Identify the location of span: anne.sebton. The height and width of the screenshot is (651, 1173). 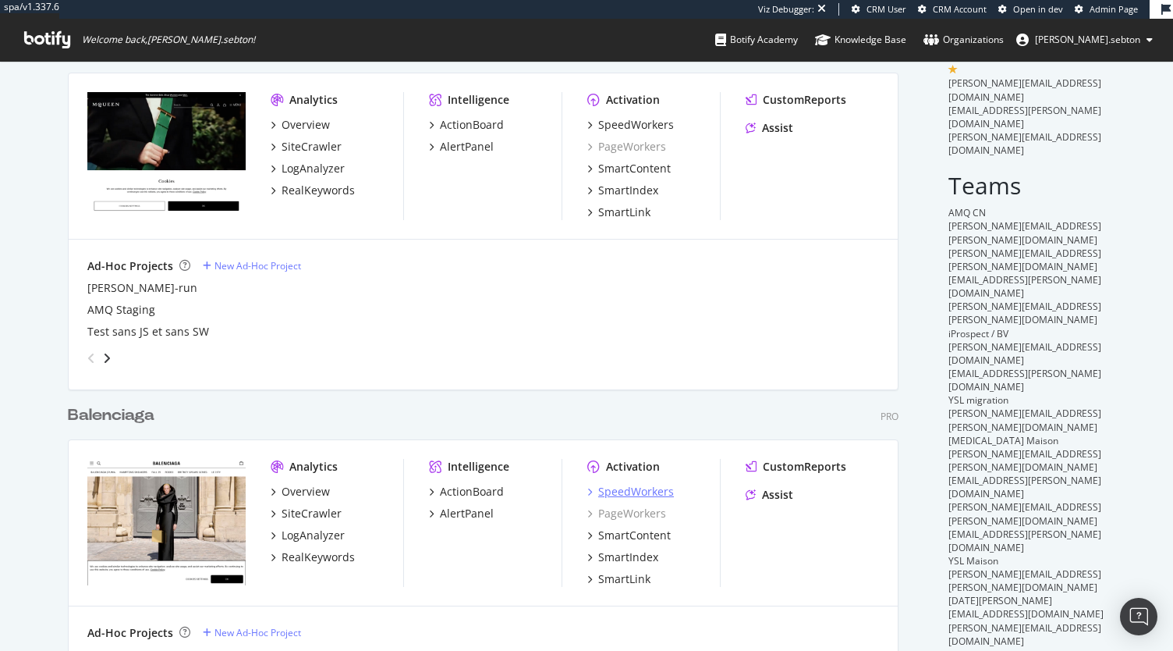
(1088, 39).